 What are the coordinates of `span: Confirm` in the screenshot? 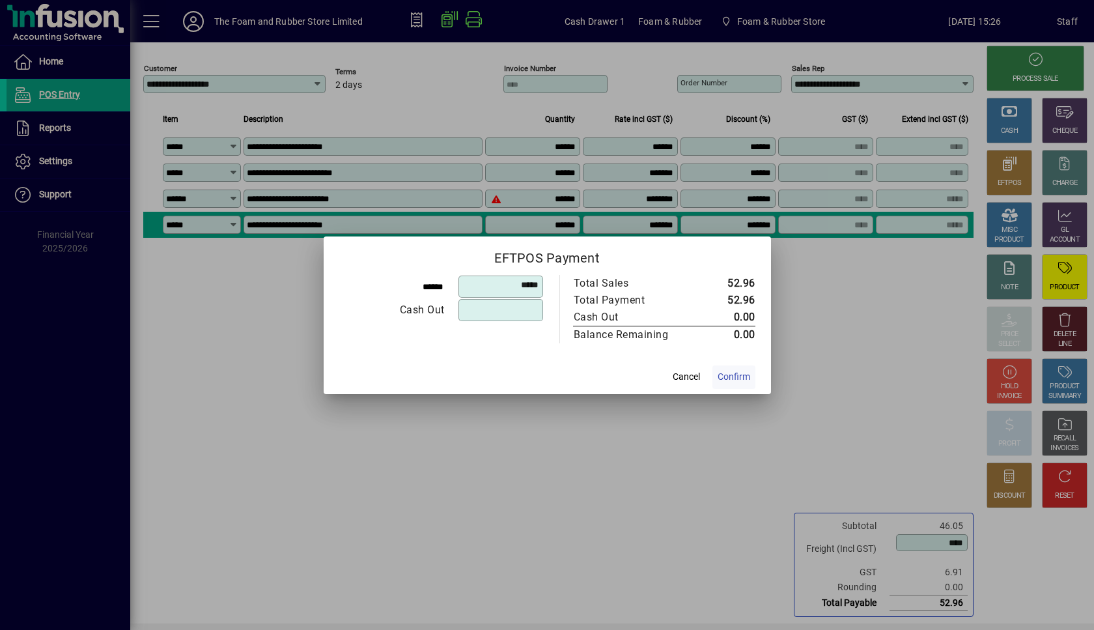 It's located at (734, 376).